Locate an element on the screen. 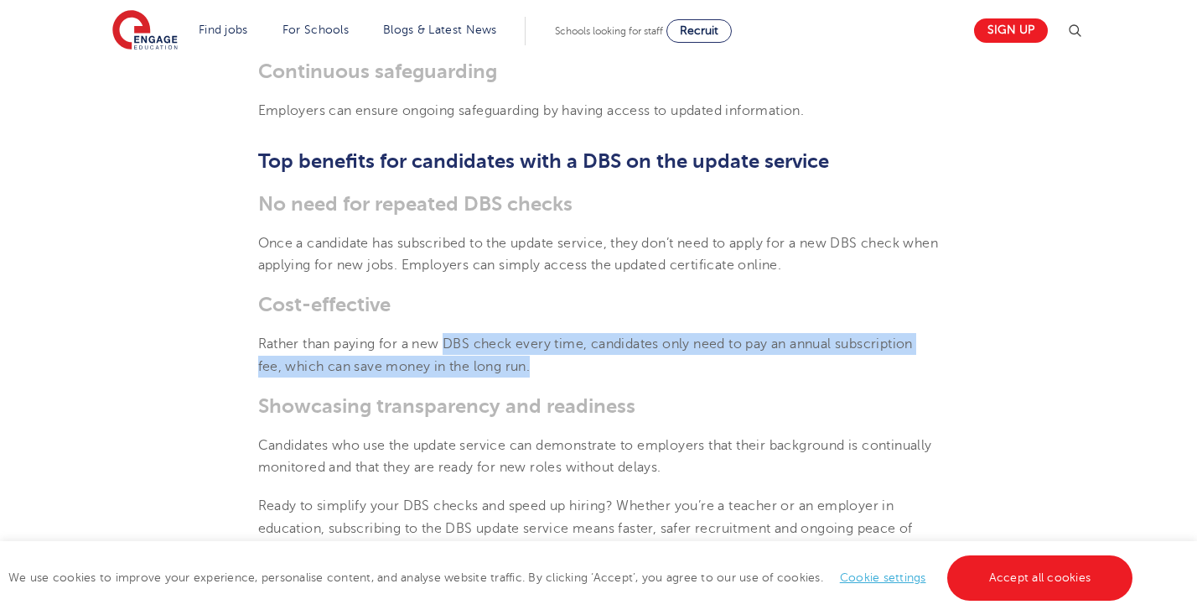 Image resolution: width=1197 pixels, height=615 pixels. span: Schools looking for staff is located at coordinates (609, 31).